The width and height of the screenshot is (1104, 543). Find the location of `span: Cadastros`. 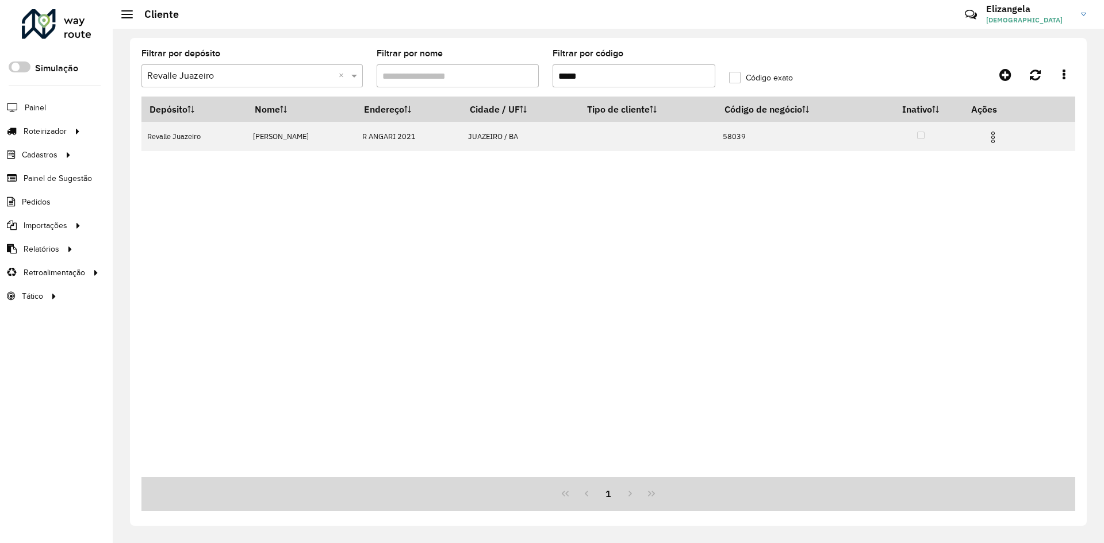

span: Cadastros is located at coordinates (40, 155).